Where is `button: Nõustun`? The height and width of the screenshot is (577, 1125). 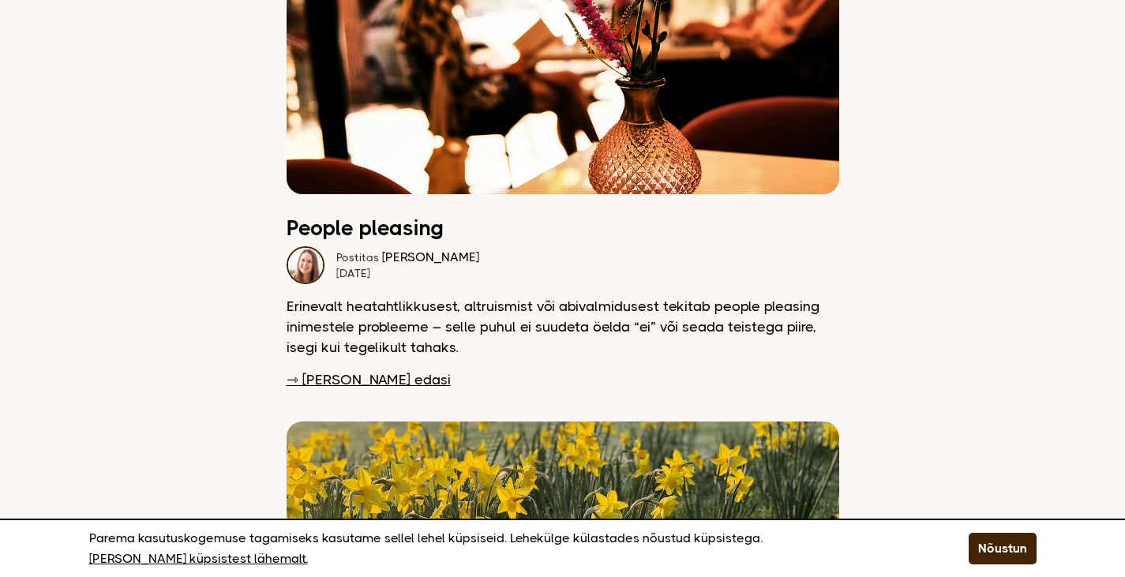
button: Nõustun is located at coordinates (1003, 549).